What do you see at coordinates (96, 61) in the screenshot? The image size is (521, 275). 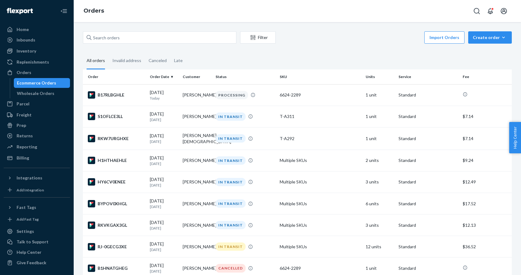 I see `div: All orders` at bounding box center [96, 61].